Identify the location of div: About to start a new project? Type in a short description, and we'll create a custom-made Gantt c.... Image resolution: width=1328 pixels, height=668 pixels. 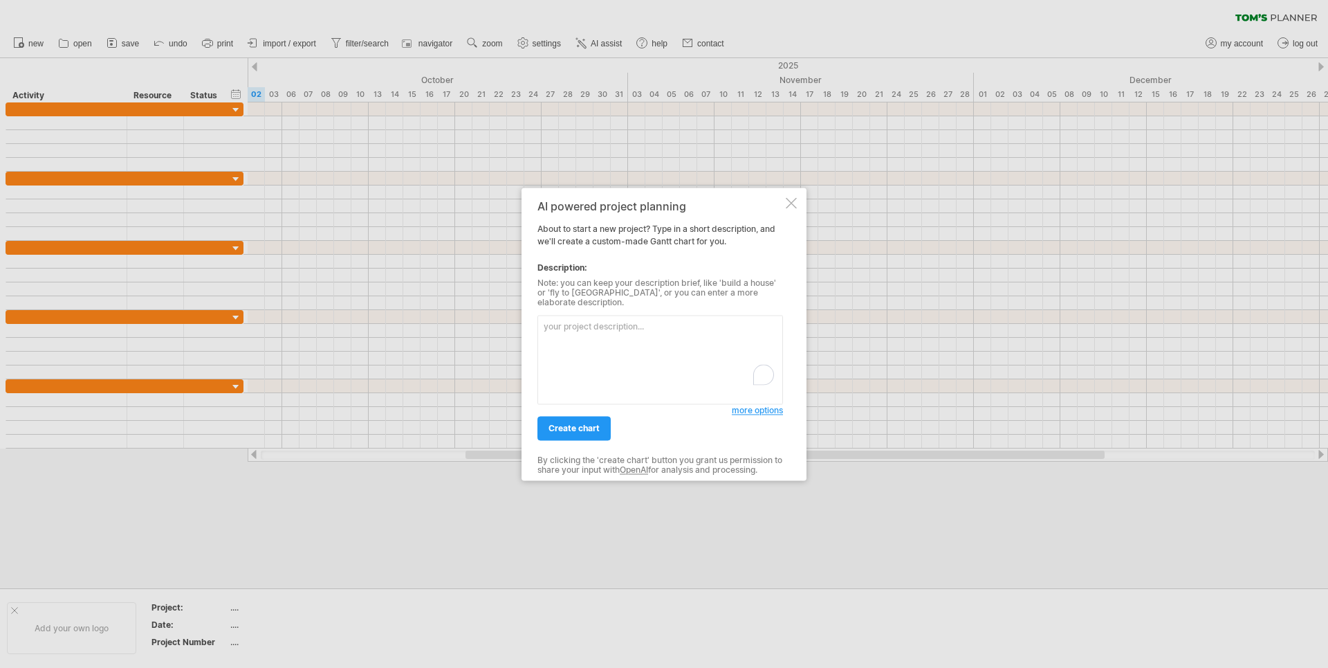
(660, 333).